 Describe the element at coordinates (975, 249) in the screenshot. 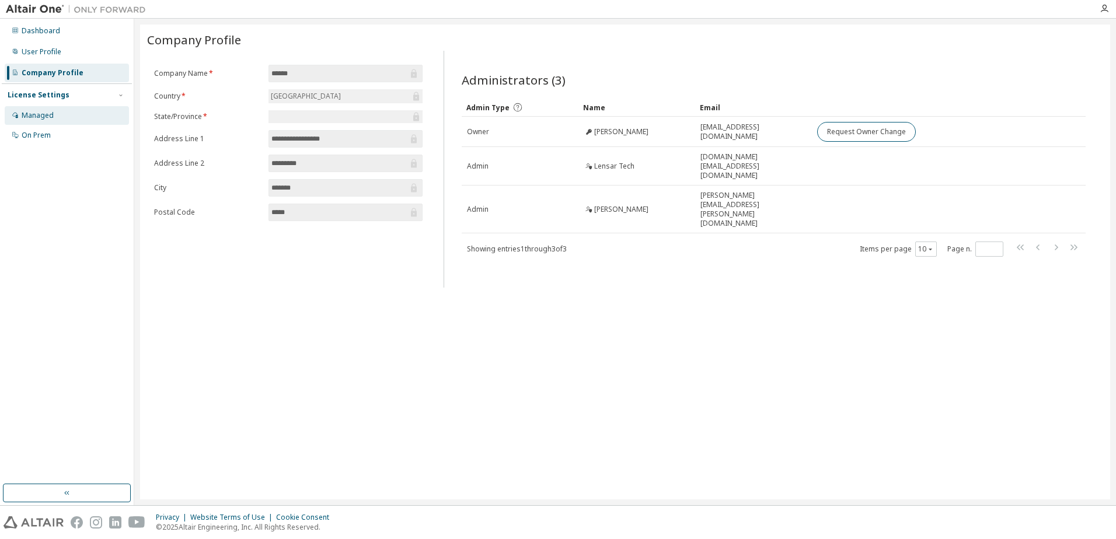

I see `span: Page n.` at that location.